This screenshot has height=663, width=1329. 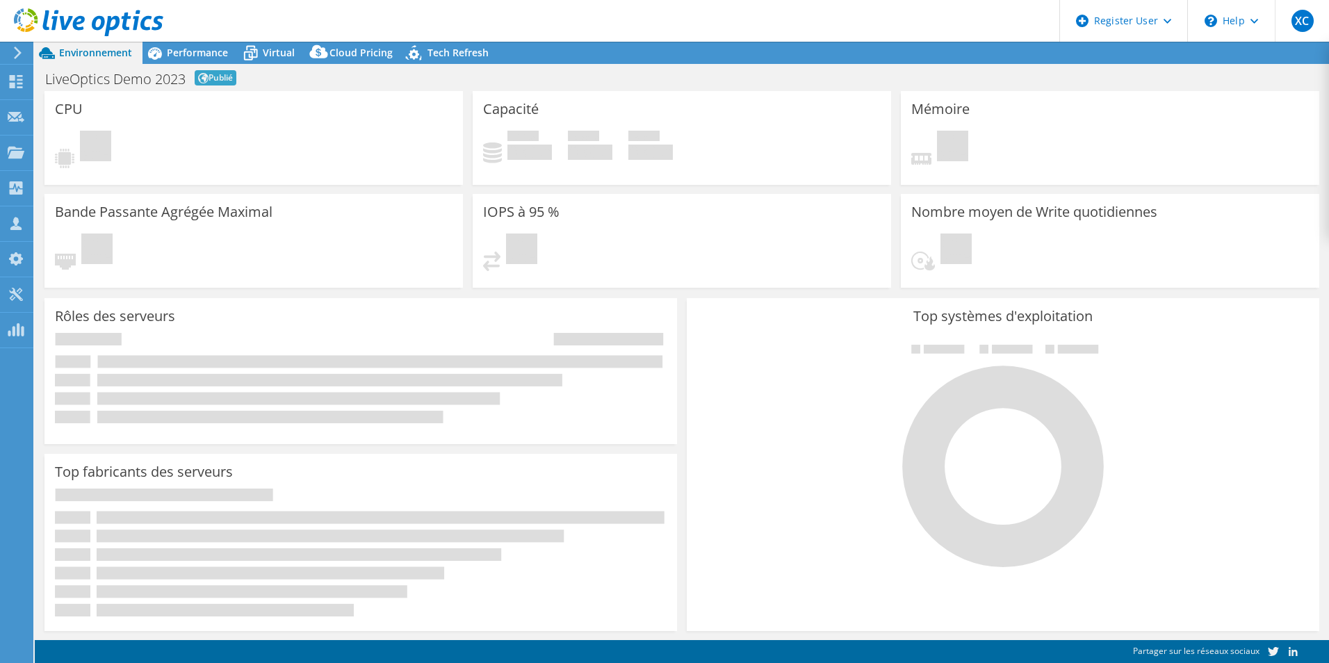 I want to click on h3: Rôles des serveurs, so click(x=115, y=316).